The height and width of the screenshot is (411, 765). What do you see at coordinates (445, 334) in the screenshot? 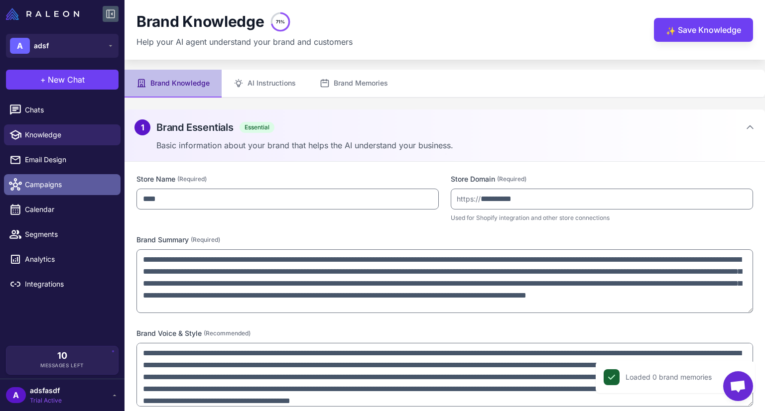
I see `label: Brand Voice & Style` at bounding box center [445, 334].